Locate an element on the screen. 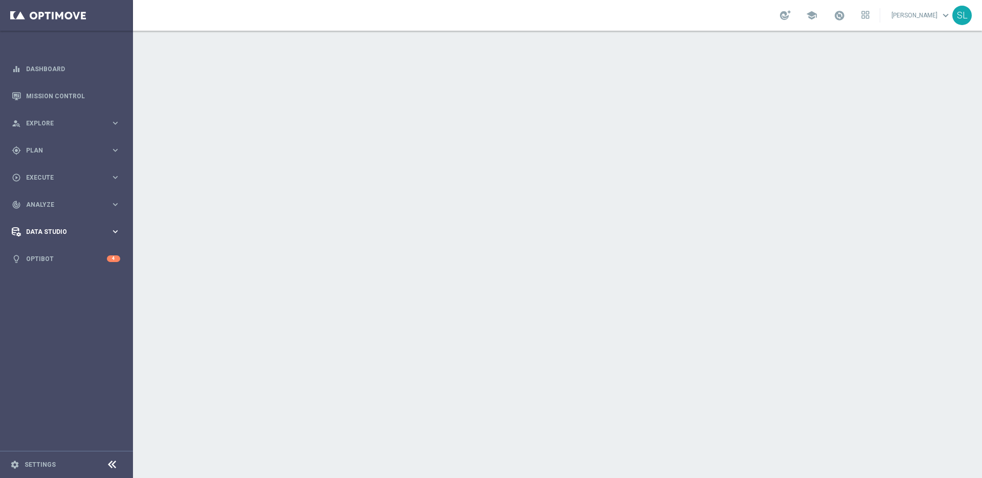 Image resolution: width=982 pixels, height=478 pixels. div: Data Studio is located at coordinates (61, 232).